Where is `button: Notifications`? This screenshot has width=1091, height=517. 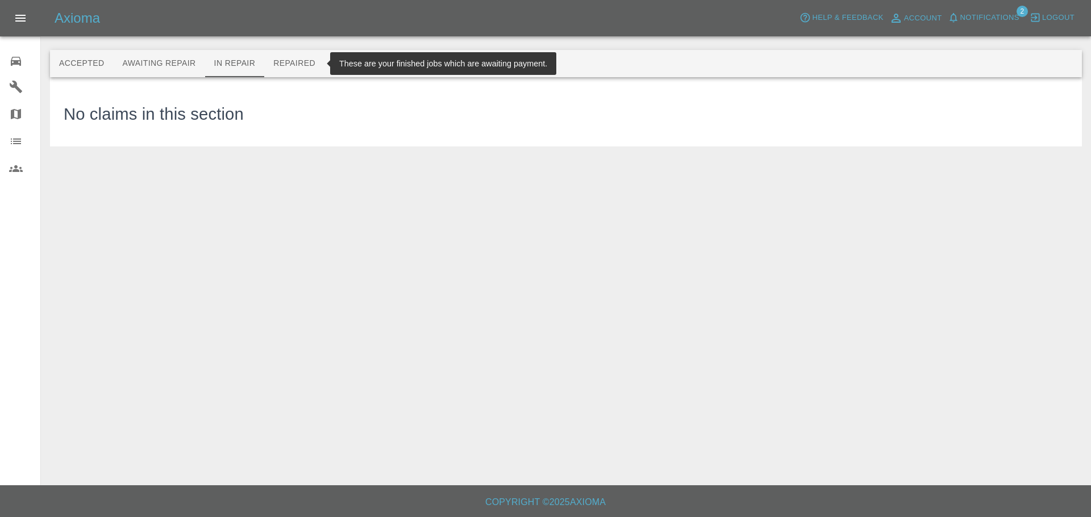
button: Notifications is located at coordinates (983, 18).